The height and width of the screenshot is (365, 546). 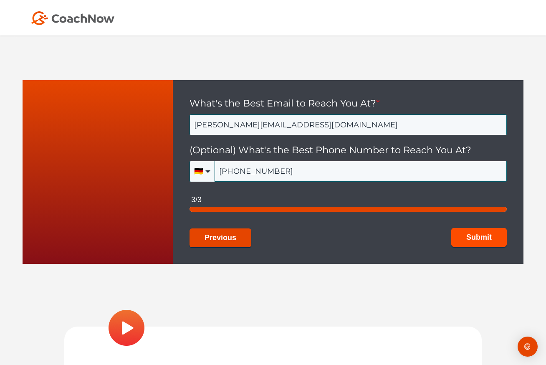 What do you see at coordinates (348, 209) in the screenshot?
I see `div: page 3 of 3` at bounding box center [348, 209].